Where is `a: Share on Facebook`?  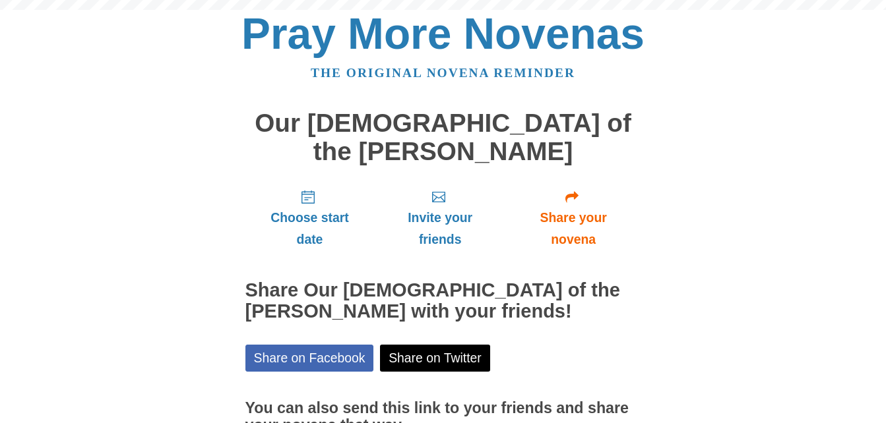
a: Share on Facebook is located at coordinates (309, 358).